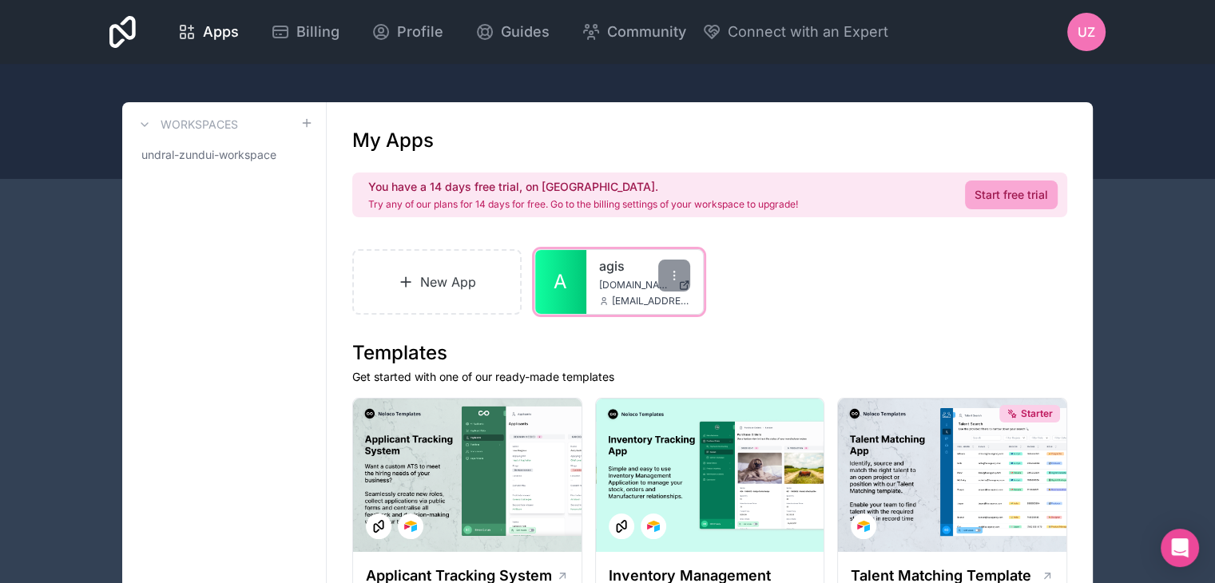 The width and height of the screenshot is (1215, 583). I want to click on button: Connect with an Expert, so click(795, 32).